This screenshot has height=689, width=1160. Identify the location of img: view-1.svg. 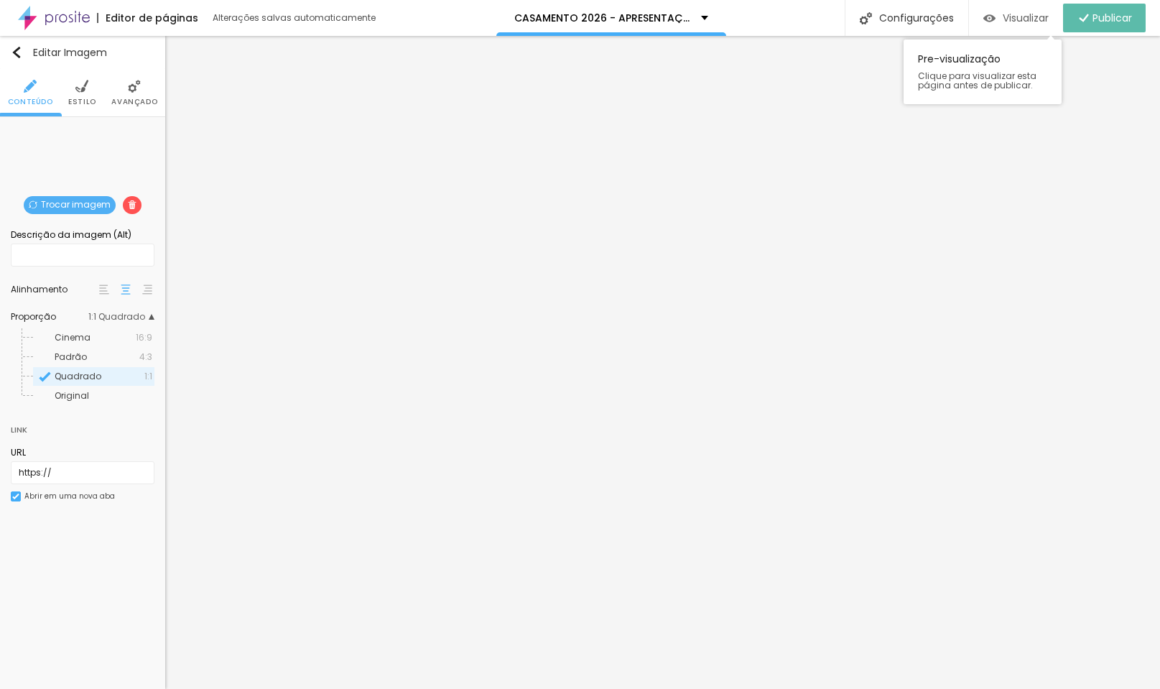
(989, 18).